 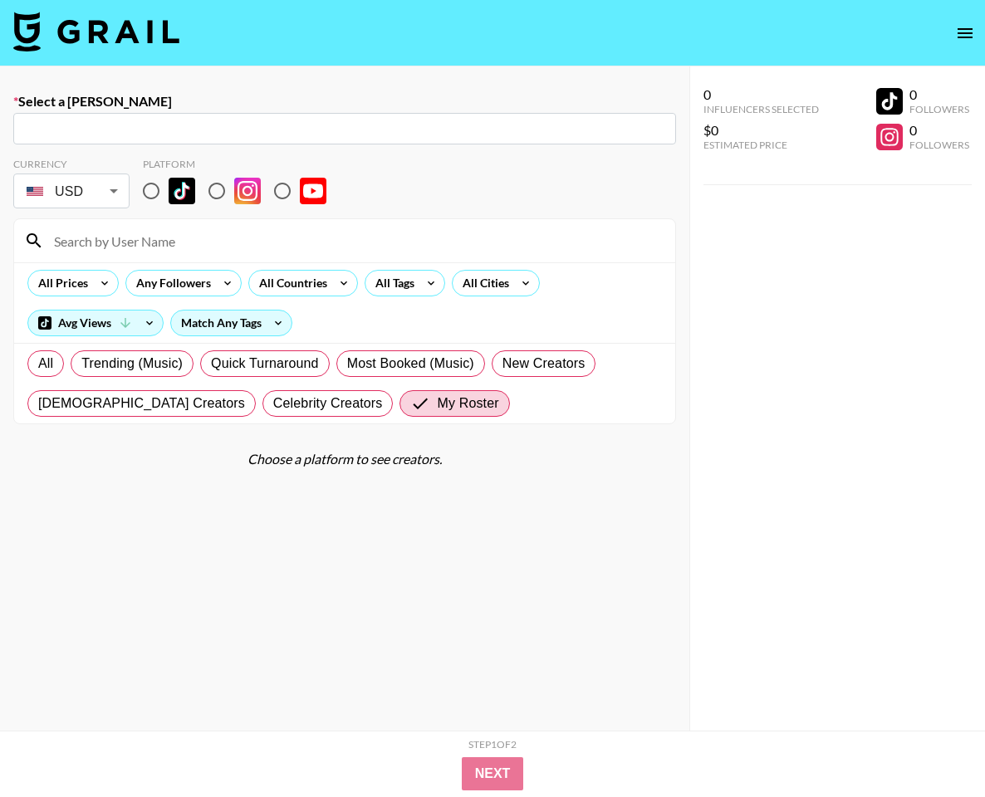 What do you see at coordinates (468, 404) in the screenshot?
I see `span: My Roster` at bounding box center [468, 404].